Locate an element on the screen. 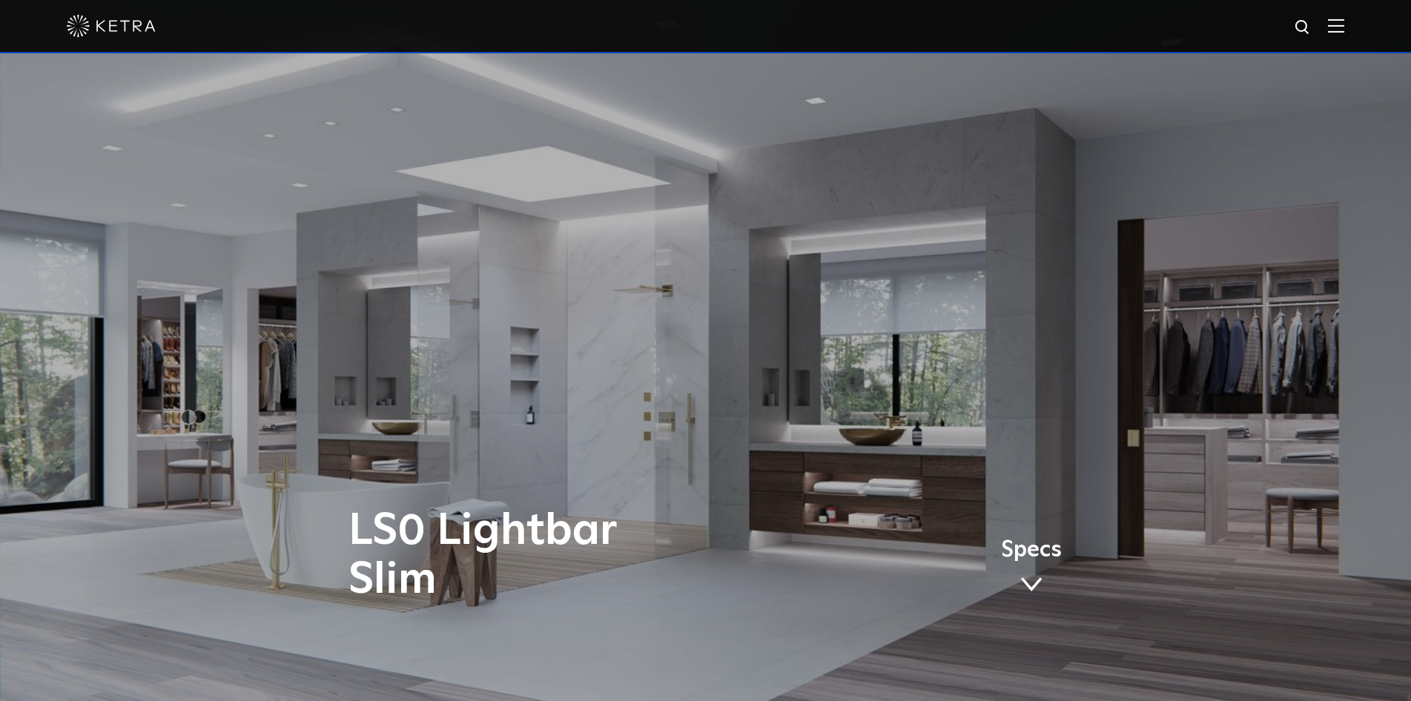 This screenshot has height=701, width=1411. img: Hamburger%20Nav.svg is located at coordinates (1336, 25).